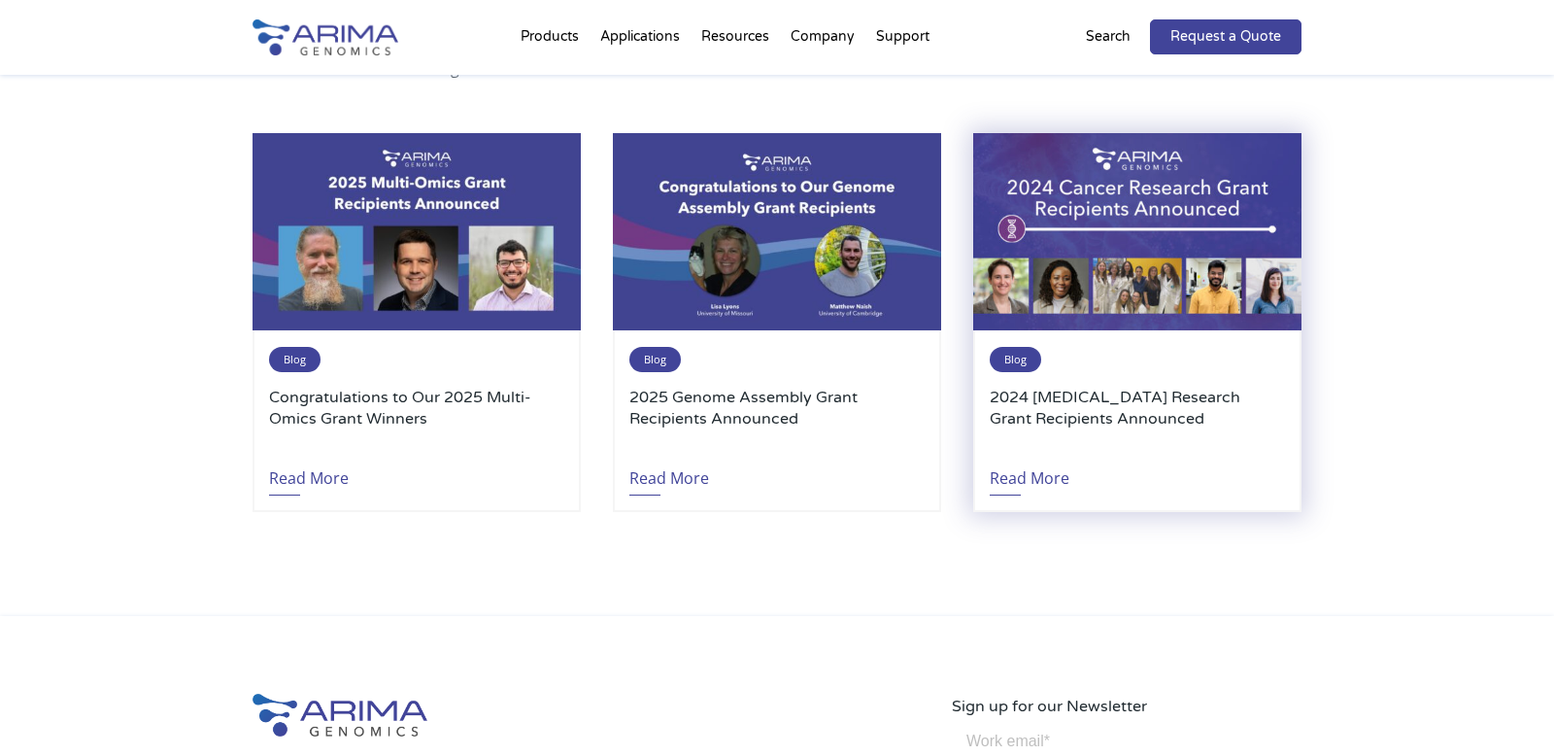 The width and height of the screenshot is (1554, 756). Describe the element at coordinates (417, 231) in the screenshot. I see `img: 2025-multi-omics-grant-winners-500x300.jpg` at that location.